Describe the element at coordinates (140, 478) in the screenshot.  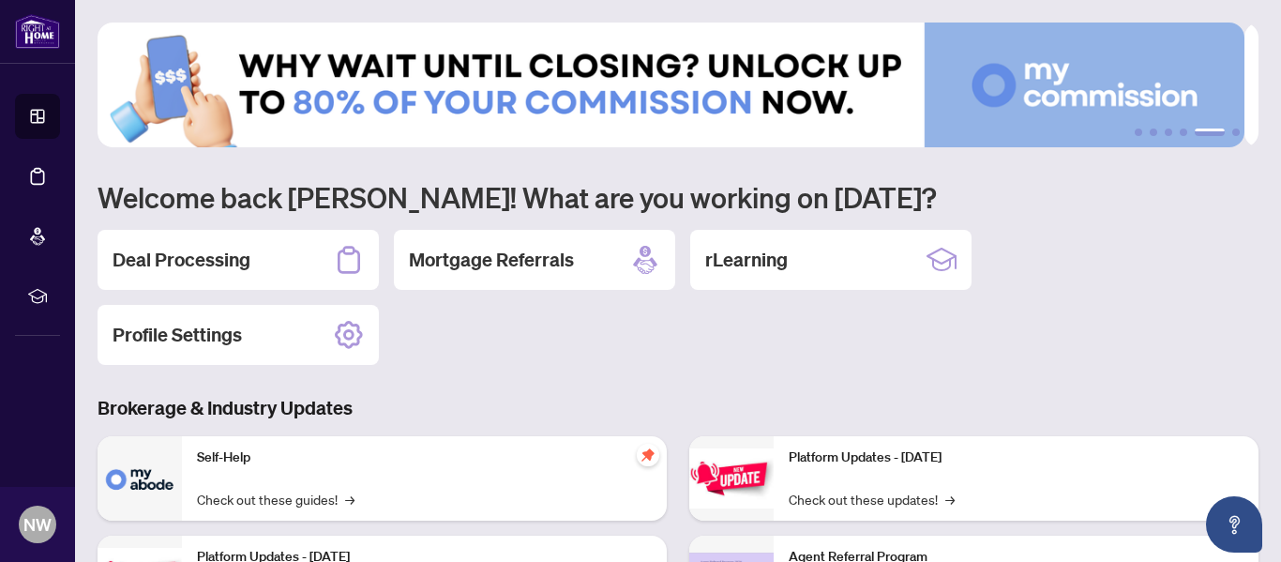
I see `img: Self-Help` at that location.